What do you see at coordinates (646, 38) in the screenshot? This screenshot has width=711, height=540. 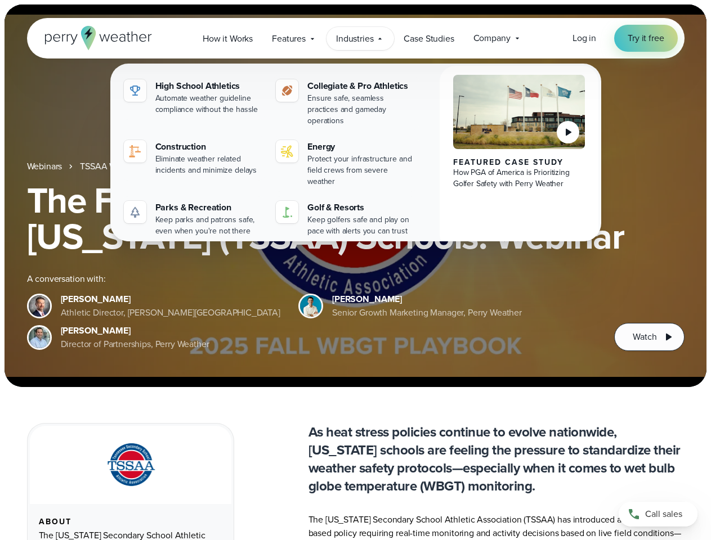 I see `span: Try it free` at bounding box center [646, 38].